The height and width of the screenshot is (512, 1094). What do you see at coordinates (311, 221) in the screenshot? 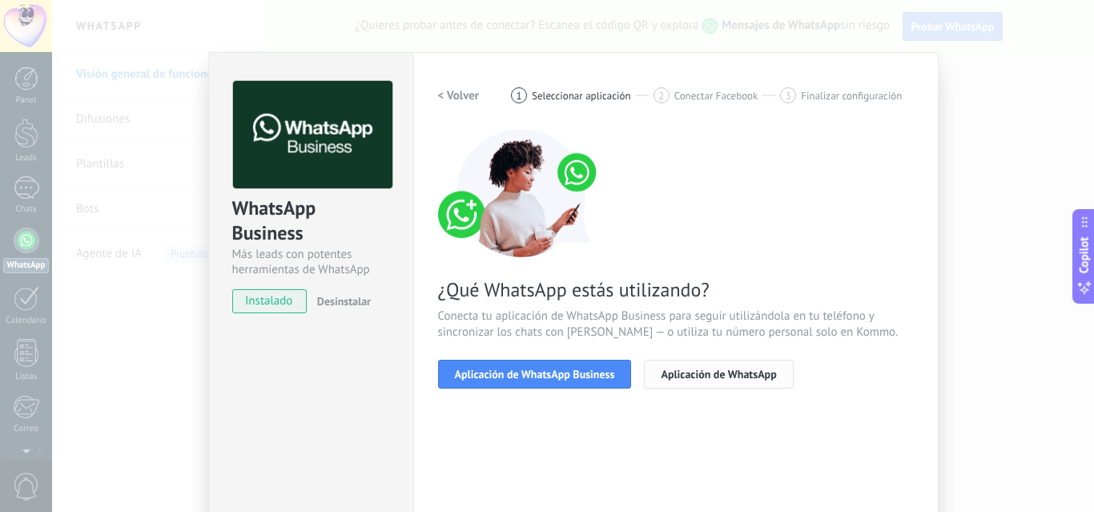
I see `div: WhatsApp Business` at bounding box center [311, 221].